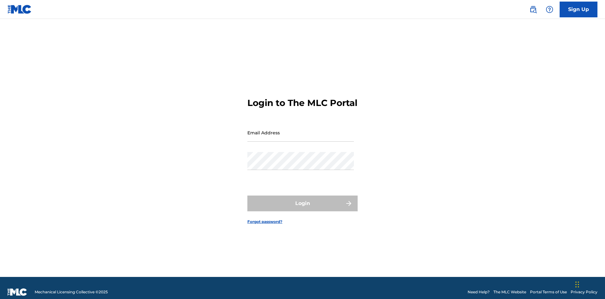 This screenshot has width=605, height=299. Describe the element at coordinates (550, 9) in the screenshot. I see `img: help` at that location.